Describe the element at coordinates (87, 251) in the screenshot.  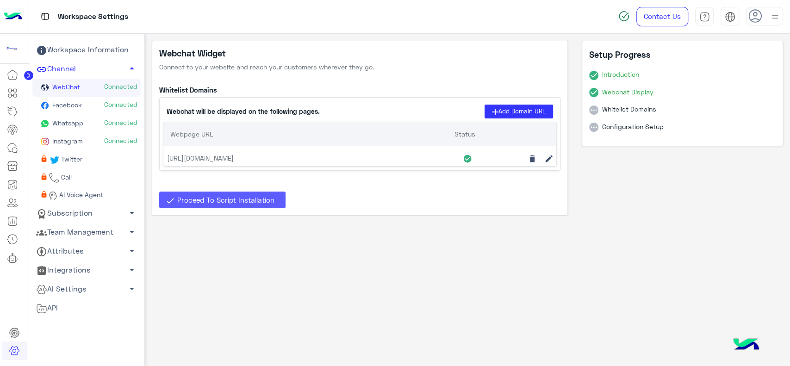
I see `a: Attributes` at that location.